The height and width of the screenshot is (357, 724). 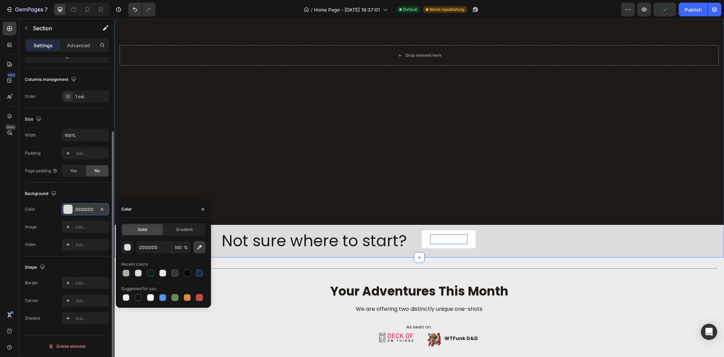 I want to click on div: DDDDDD, so click(x=85, y=210).